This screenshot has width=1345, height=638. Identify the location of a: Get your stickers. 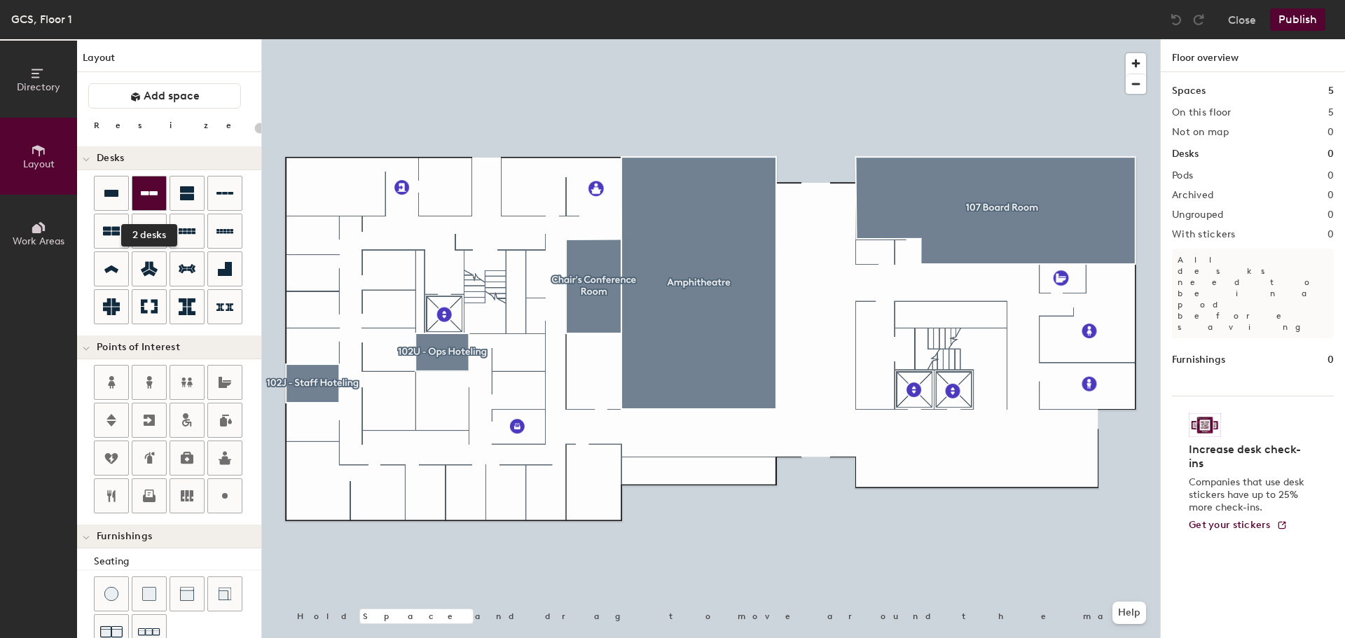
(1238, 525).